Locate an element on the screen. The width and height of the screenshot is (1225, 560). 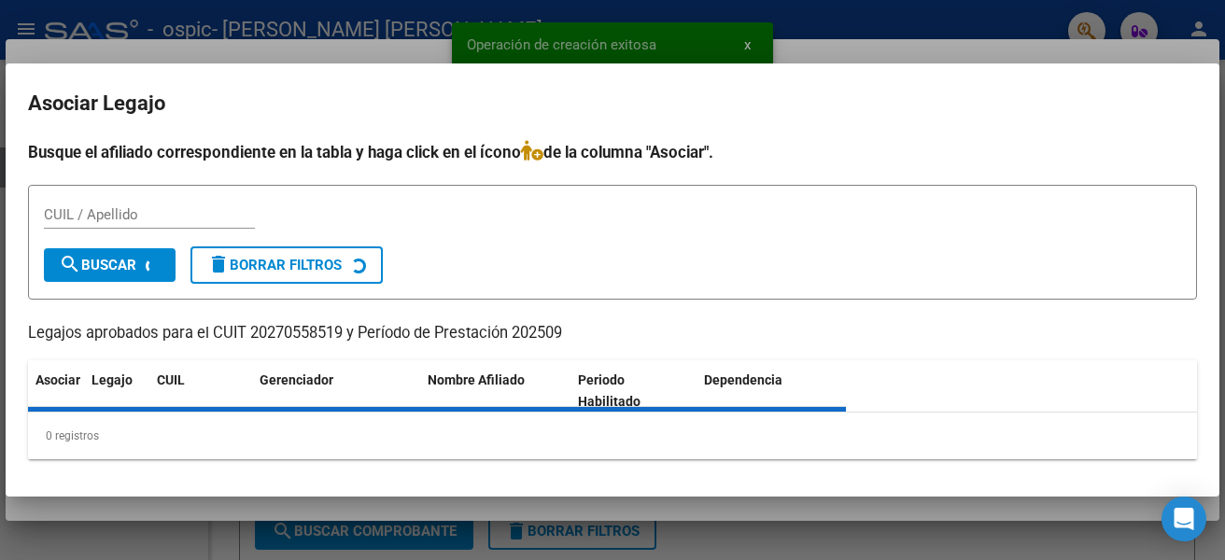
h4: Busque el afiliado correspondiente en la tabla y haga click en el ícono de la columna "Asociar". is located at coordinates (613, 152).